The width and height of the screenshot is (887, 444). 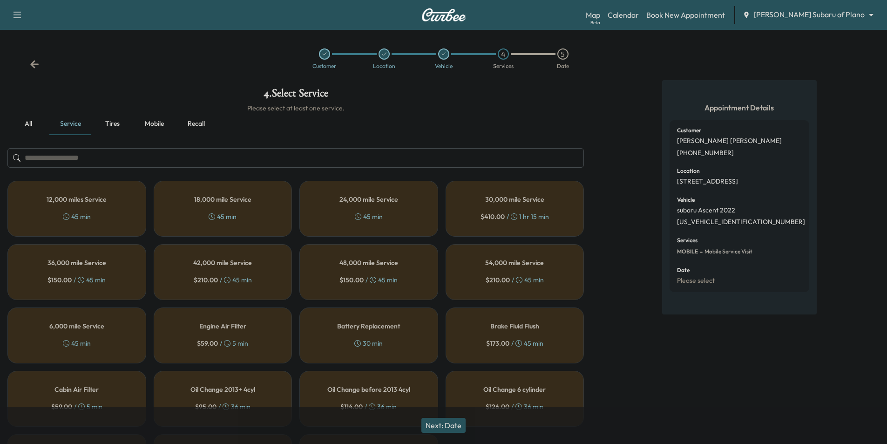 I want to click on button: Mobile, so click(x=154, y=124).